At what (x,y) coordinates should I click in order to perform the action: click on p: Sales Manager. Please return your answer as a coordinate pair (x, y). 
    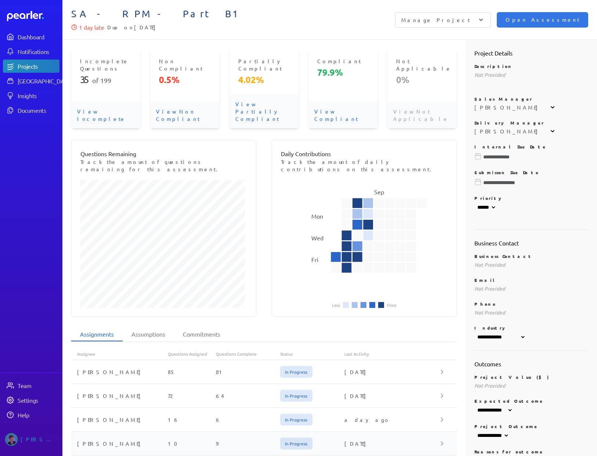
    Looking at the image, I should click on (532, 99).